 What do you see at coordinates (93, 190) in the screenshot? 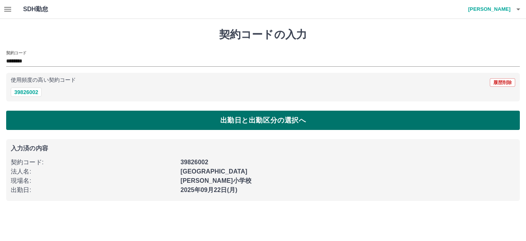
I see `p: 出勤日 :` at bounding box center [93, 190].